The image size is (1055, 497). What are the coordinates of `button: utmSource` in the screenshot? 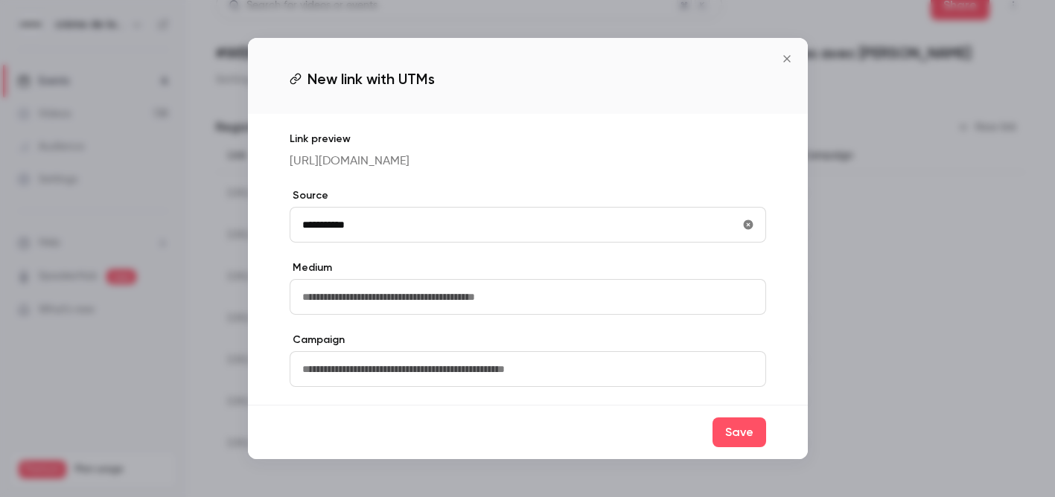 It's located at (748, 225).